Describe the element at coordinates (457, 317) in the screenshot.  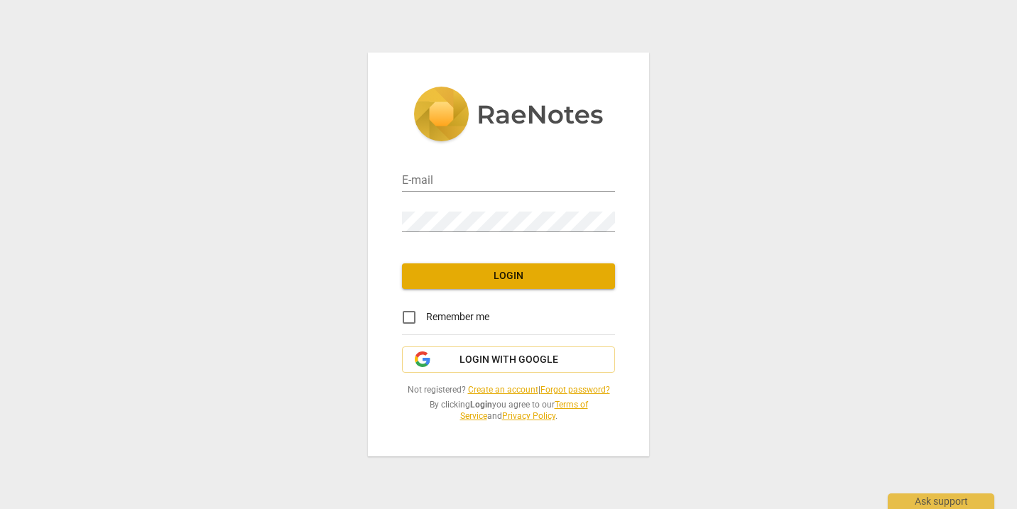
I see `span: Remember me` at that location.